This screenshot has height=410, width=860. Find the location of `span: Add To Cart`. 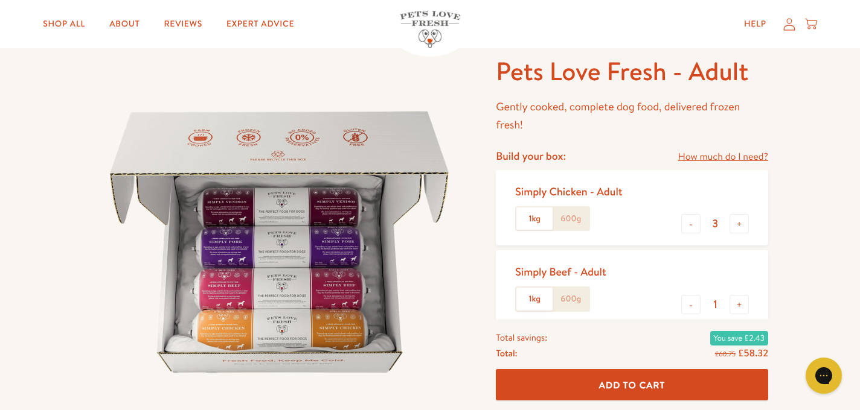

span: Add To Cart is located at coordinates (632, 384).